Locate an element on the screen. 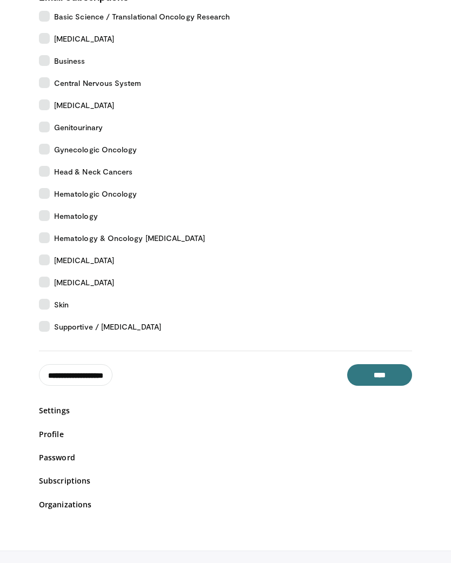 This screenshot has width=451, height=563. span: Basic Science / Translational Oncology Research is located at coordinates (142, 16).